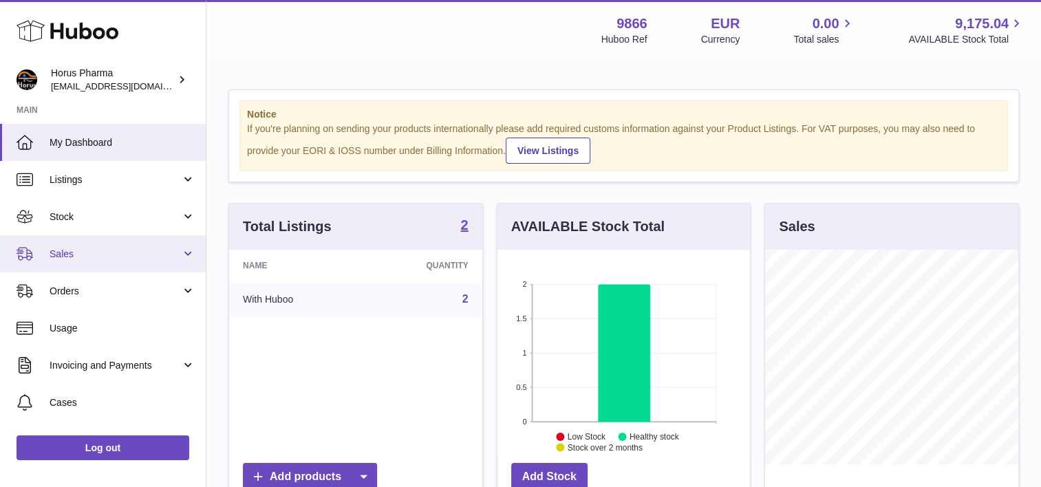 This screenshot has height=487, width=1041. What do you see at coordinates (287, 226) in the screenshot?
I see `h3: Total Listings` at bounding box center [287, 226].